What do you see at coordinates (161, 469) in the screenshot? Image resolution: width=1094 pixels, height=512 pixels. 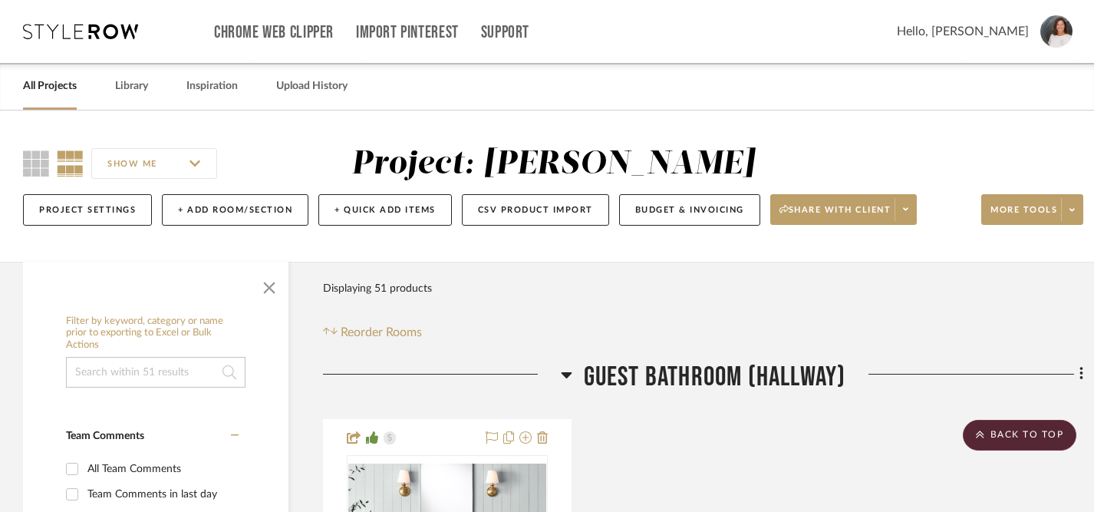 I see `div: All Team Comments` at bounding box center [161, 469].